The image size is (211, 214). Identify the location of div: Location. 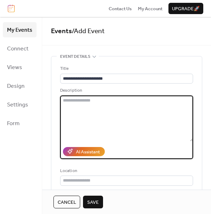
(126, 171).